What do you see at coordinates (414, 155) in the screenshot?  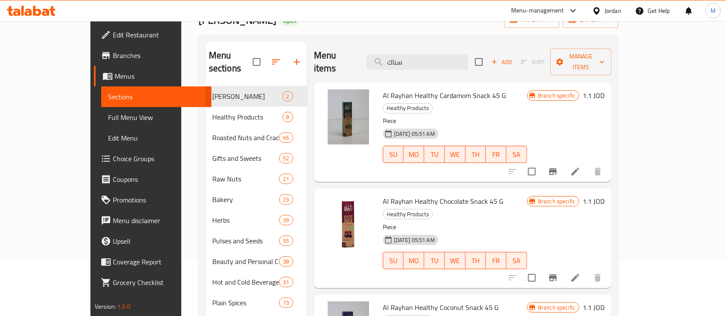 I see `span: MO` at bounding box center [414, 155].